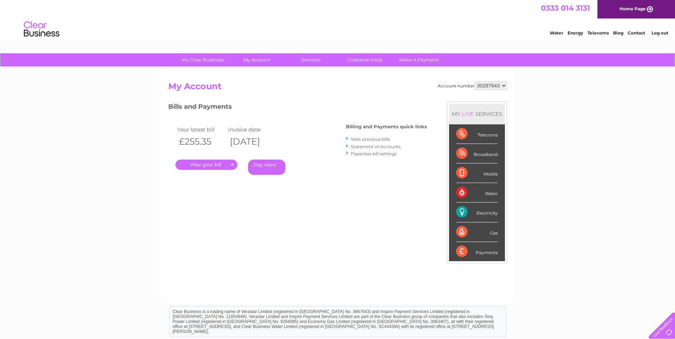  I want to click on a: Telecoms, so click(598, 33).